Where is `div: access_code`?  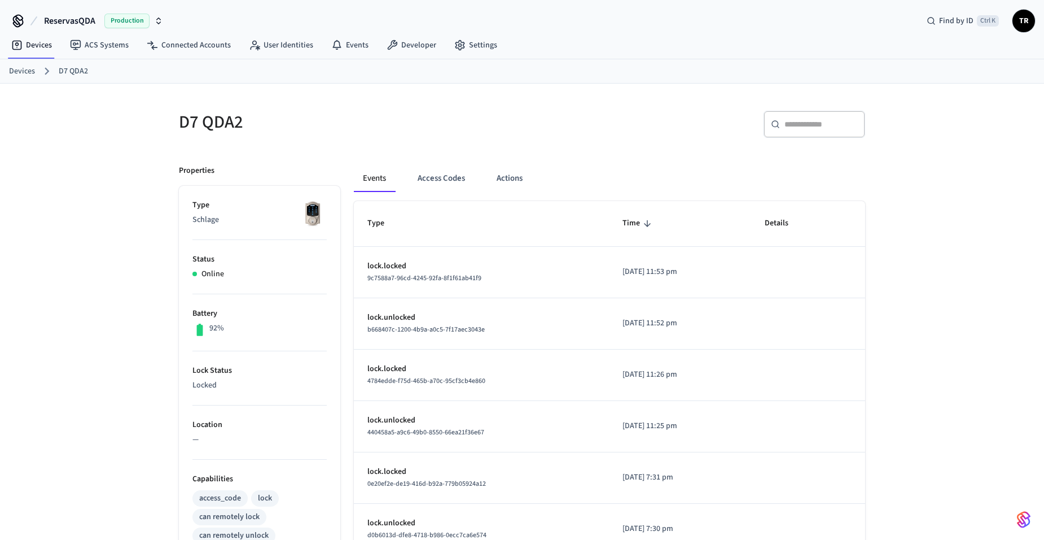 div: access_code is located at coordinates (220, 498).